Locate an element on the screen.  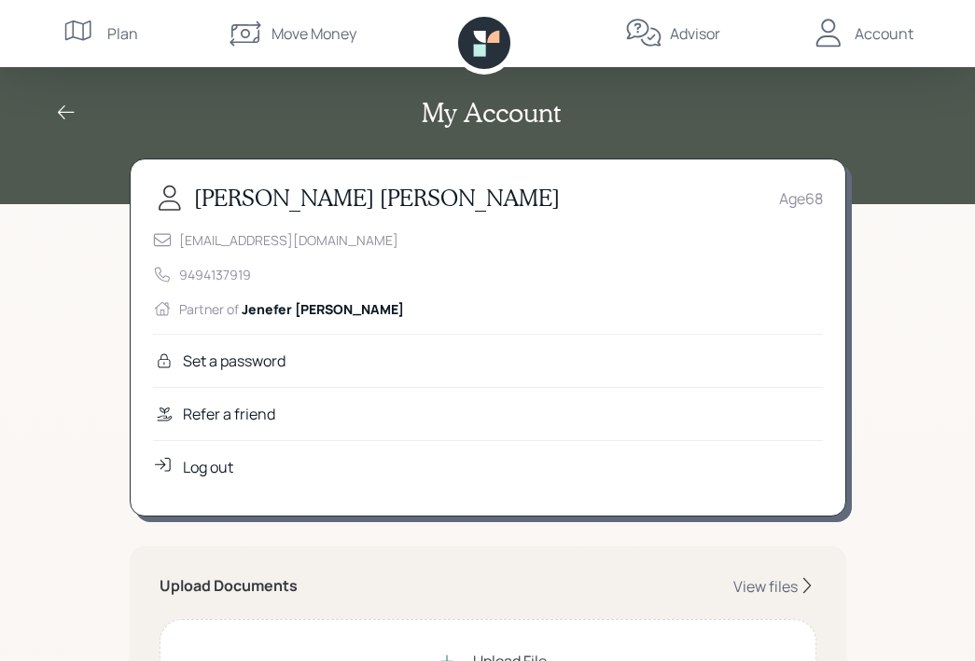
div: Log out is located at coordinates (208, 467).